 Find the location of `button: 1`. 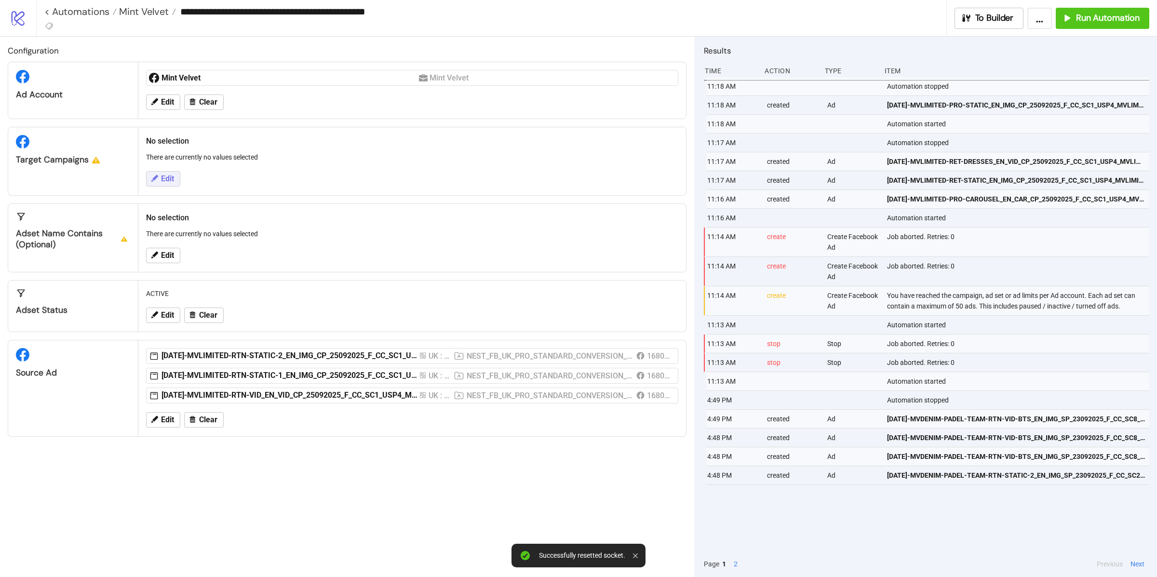

button: 1 is located at coordinates (724, 564).